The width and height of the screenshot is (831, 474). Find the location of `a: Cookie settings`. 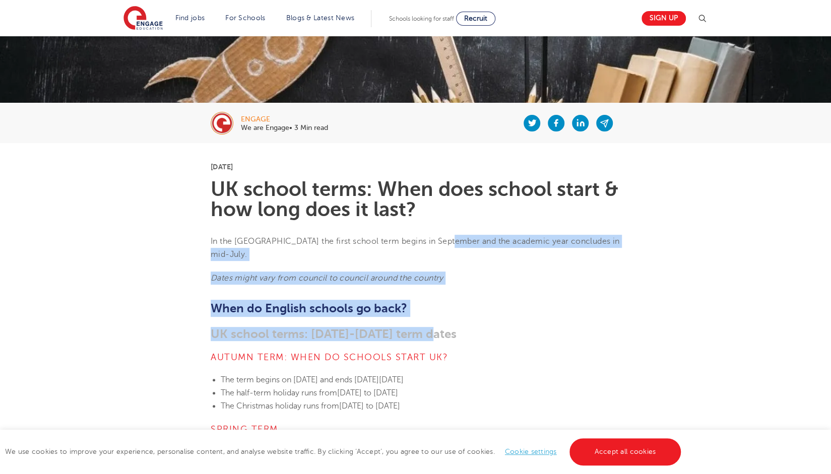

a: Cookie settings is located at coordinates (531, 452).